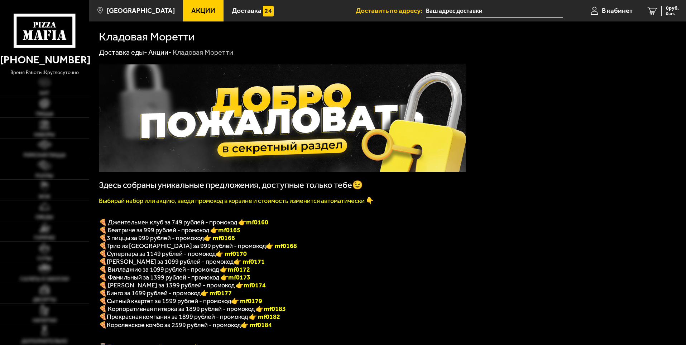 This screenshot has height=345, width=686. Describe the element at coordinates (275, 309) in the screenshot. I see `b: mf0183` at that location.